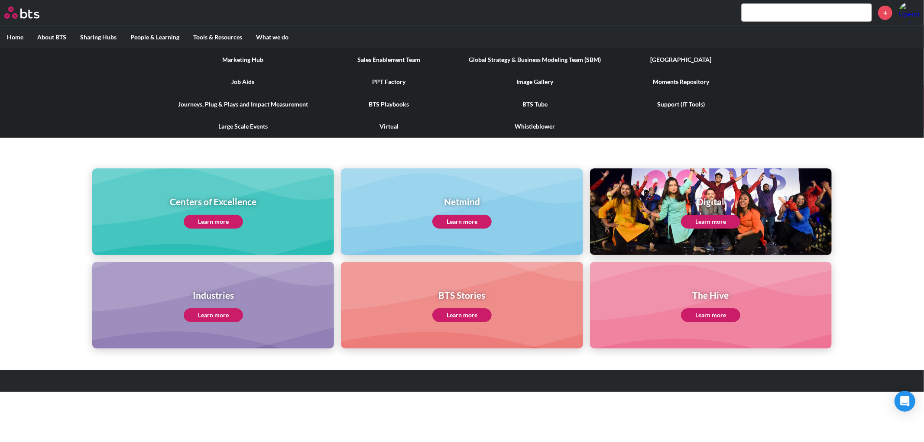 This screenshot has height=442, width=924. Describe the element at coordinates (22, 13) in the screenshot. I see `img: BTS Logo` at that location.